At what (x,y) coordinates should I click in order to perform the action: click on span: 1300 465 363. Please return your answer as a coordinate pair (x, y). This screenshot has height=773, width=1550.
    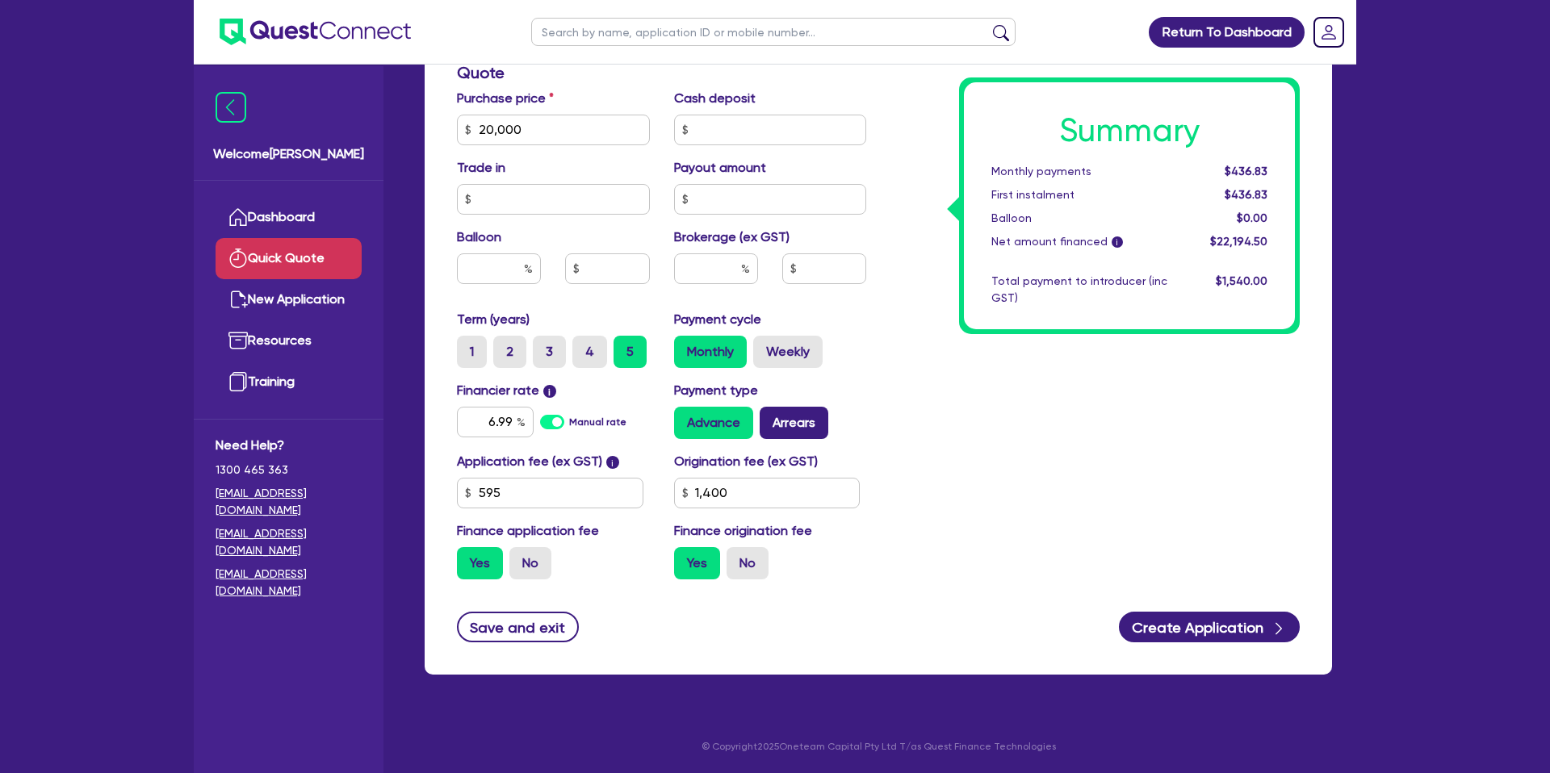
    Looking at the image, I should click on (288, 470).